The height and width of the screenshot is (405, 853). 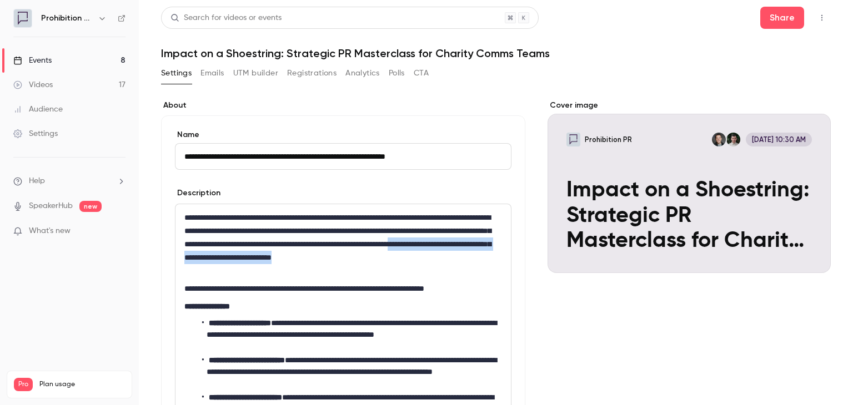 What do you see at coordinates (311, 73) in the screenshot?
I see `button: Registrations` at bounding box center [311, 73].